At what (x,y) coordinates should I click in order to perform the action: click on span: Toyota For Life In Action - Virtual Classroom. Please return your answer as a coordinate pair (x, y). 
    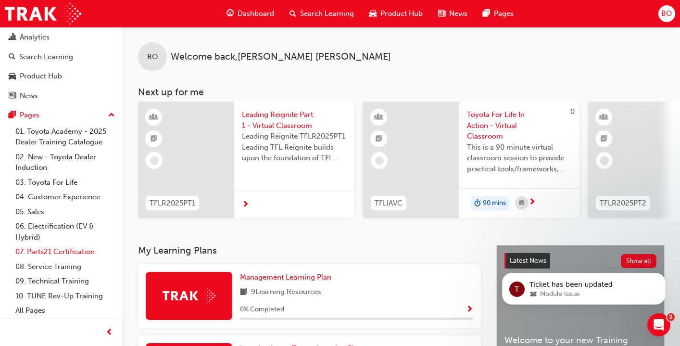
    Looking at the image, I should click on (519, 125).